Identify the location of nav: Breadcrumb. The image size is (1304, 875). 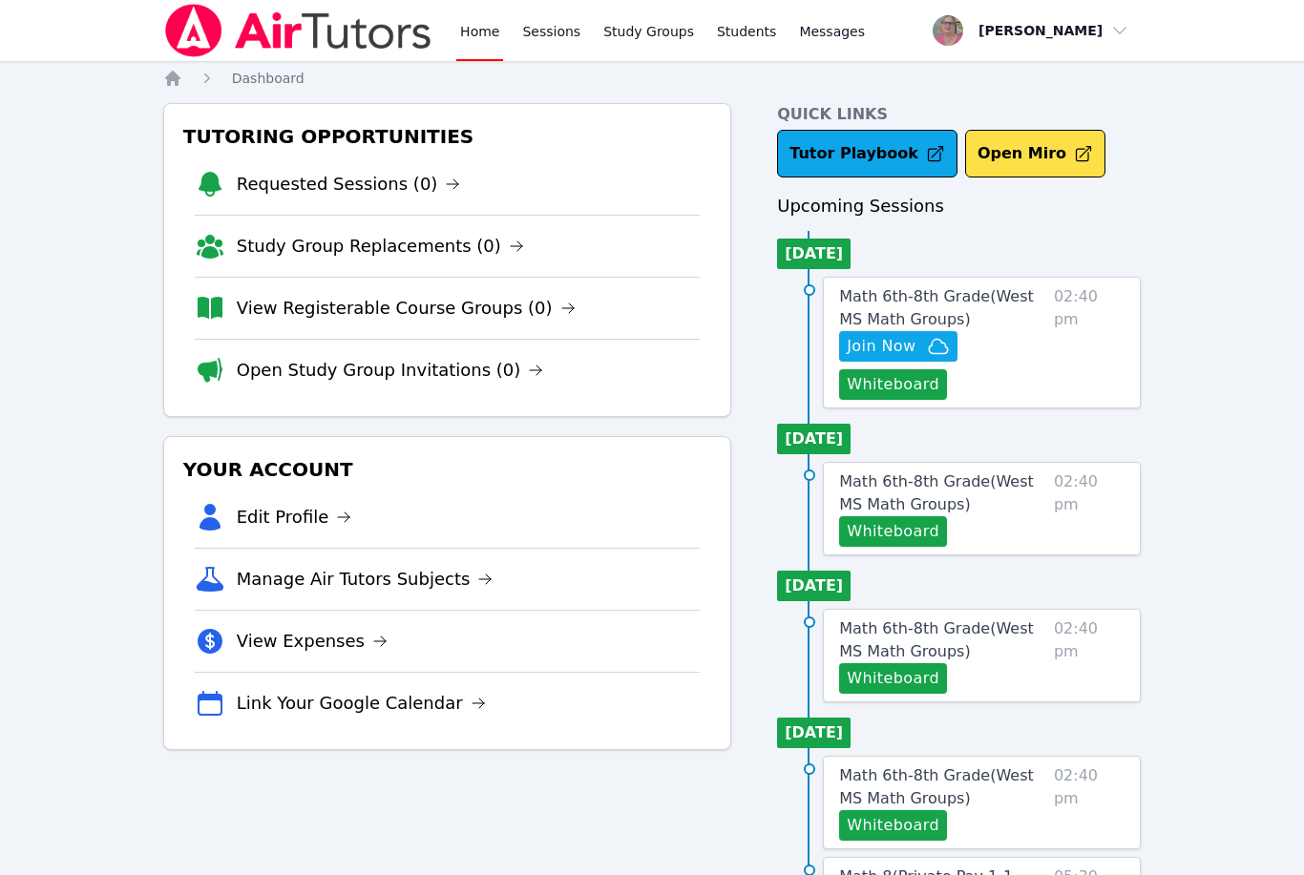
(652, 78).